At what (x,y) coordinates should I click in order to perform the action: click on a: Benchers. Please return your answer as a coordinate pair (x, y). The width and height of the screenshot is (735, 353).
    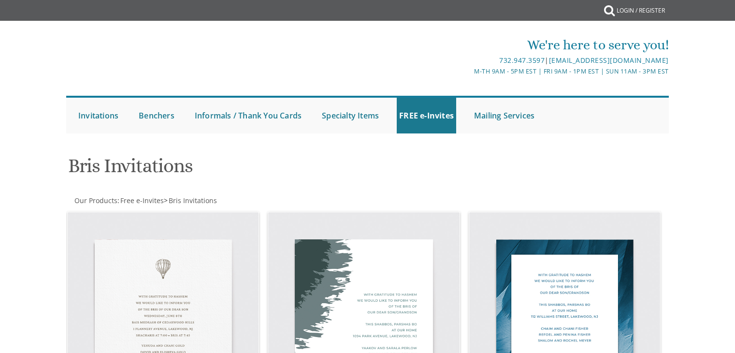
    Looking at the image, I should click on (157, 115).